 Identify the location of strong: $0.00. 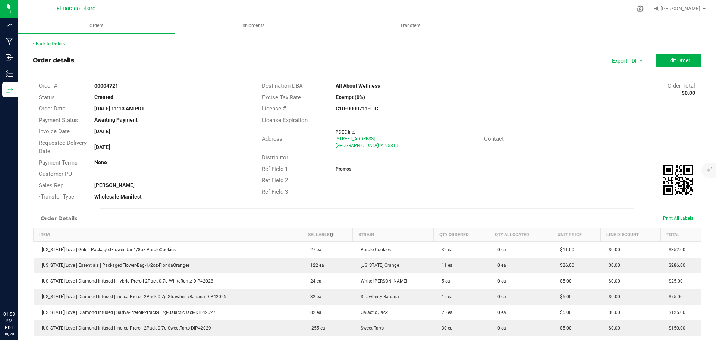
(688, 93).